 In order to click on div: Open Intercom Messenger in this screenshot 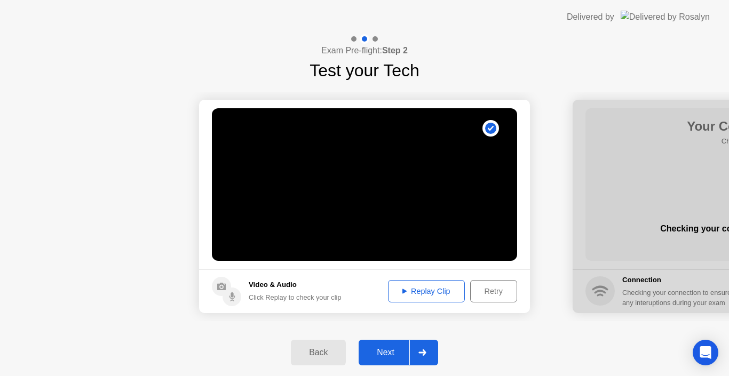, I will do `click(706, 353)`.